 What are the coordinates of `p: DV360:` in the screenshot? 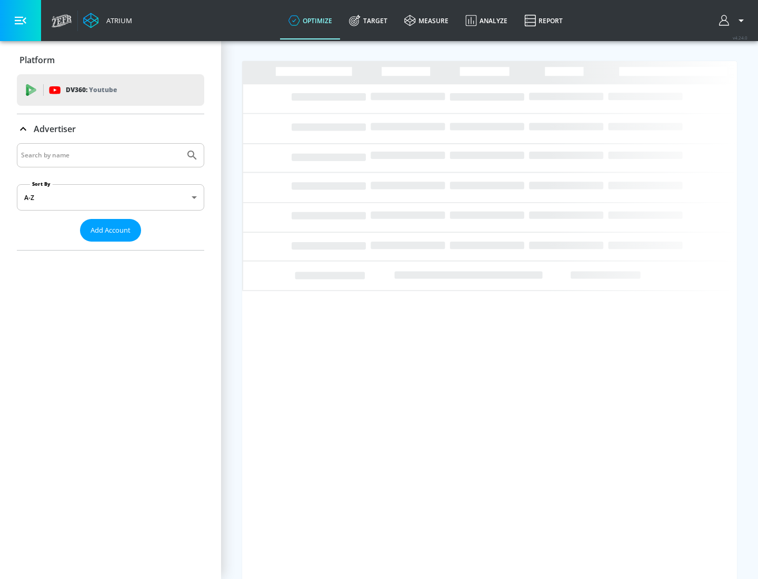 It's located at (91, 90).